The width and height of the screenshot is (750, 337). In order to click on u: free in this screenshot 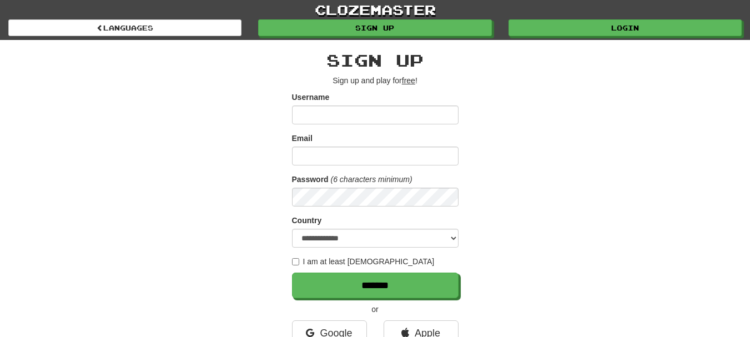, I will do `click(409, 81)`.